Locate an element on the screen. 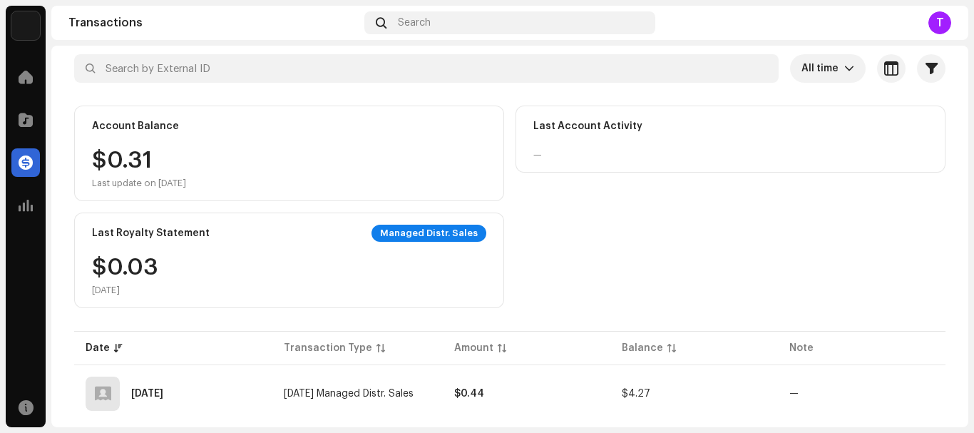 This screenshot has width=974, height=433. div: Last Account Activity is located at coordinates (588, 126).